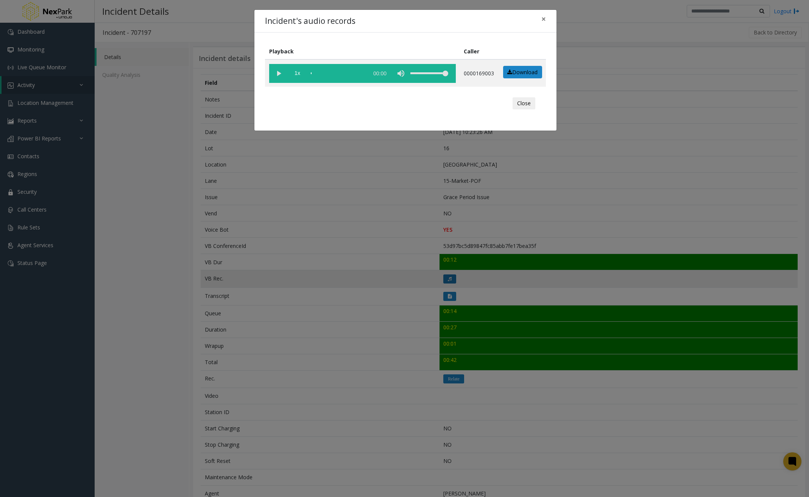 The image size is (809, 497). What do you see at coordinates (310, 21) in the screenshot?
I see `h4: Incident's audio records` at bounding box center [310, 21].